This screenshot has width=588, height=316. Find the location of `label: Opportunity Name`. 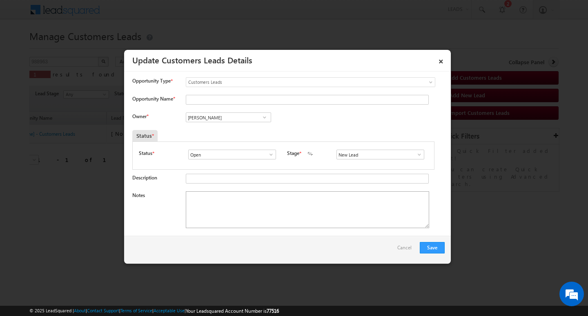

label: Opportunity Name is located at coordinates (153, 98).